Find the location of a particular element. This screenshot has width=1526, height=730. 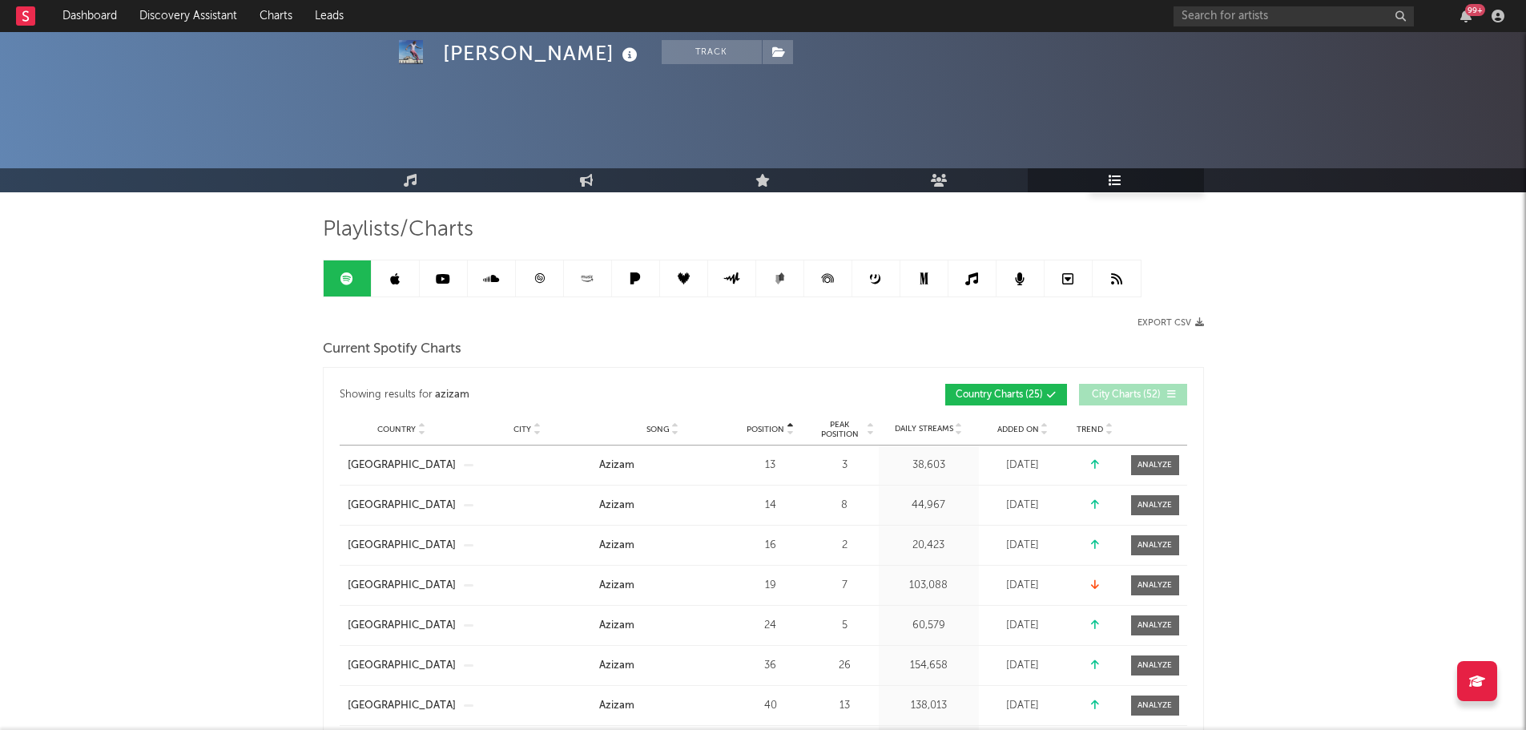

div: Showing results for is located at coordinates (551, 394).